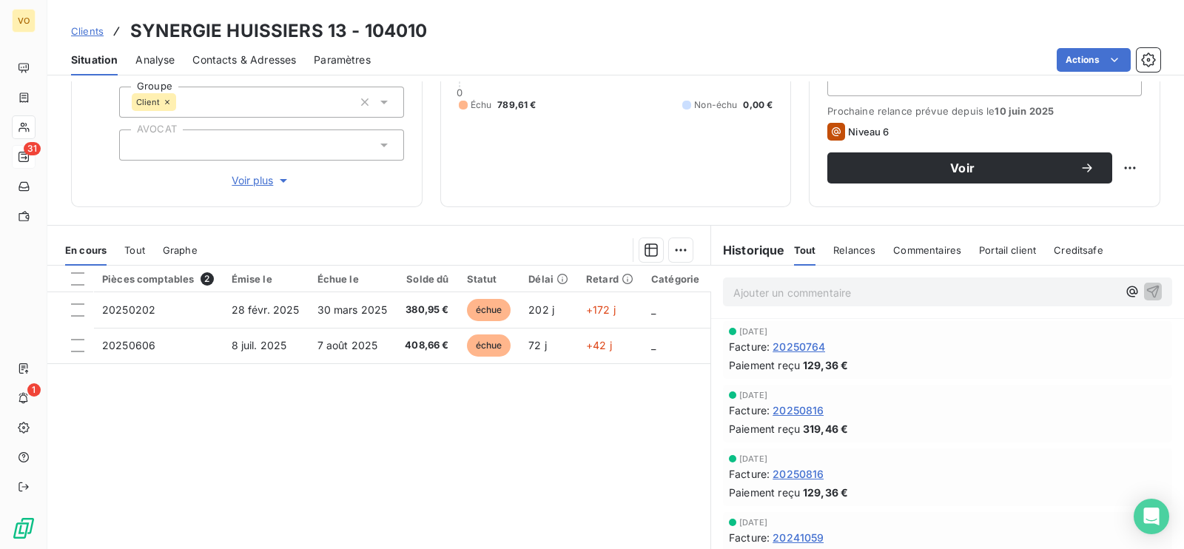 The height and width of the screenshot is (549, 1184). I want to click on span: Voir plus, so click(261, 181).